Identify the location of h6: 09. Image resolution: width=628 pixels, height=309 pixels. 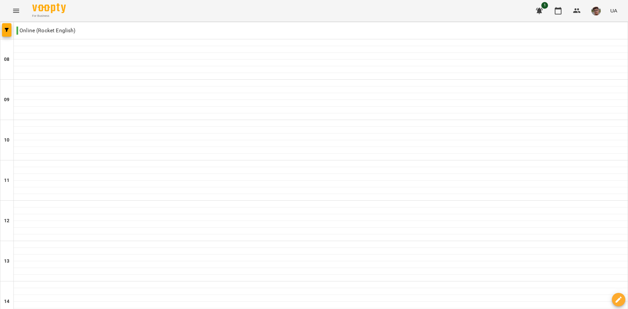
(7, 100).